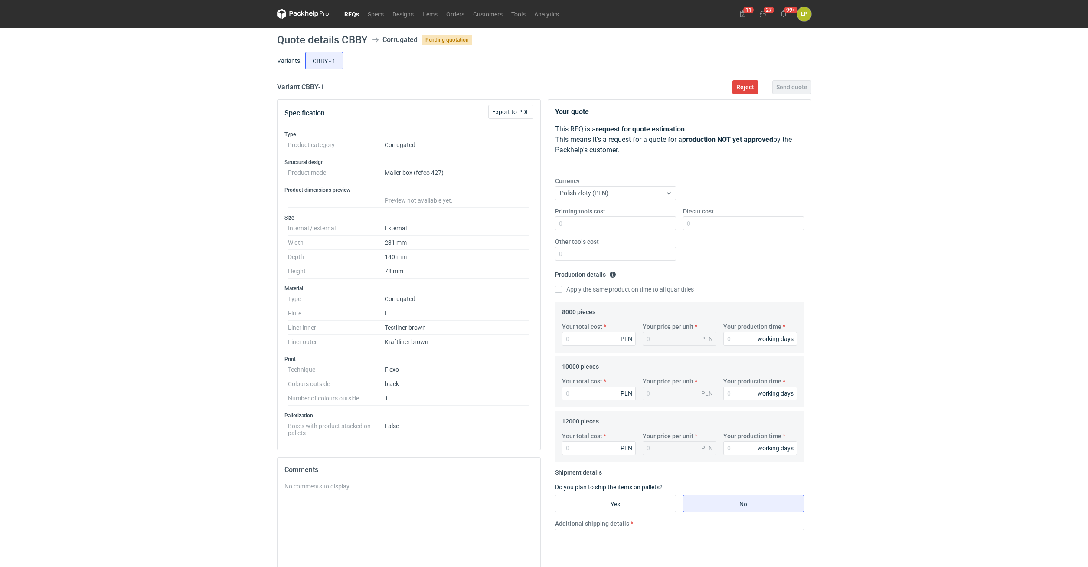  What do you see at coordinates (804, 14) in the screenshot?
I see `figcaption: ŁP` at bounding box center [804, 14].